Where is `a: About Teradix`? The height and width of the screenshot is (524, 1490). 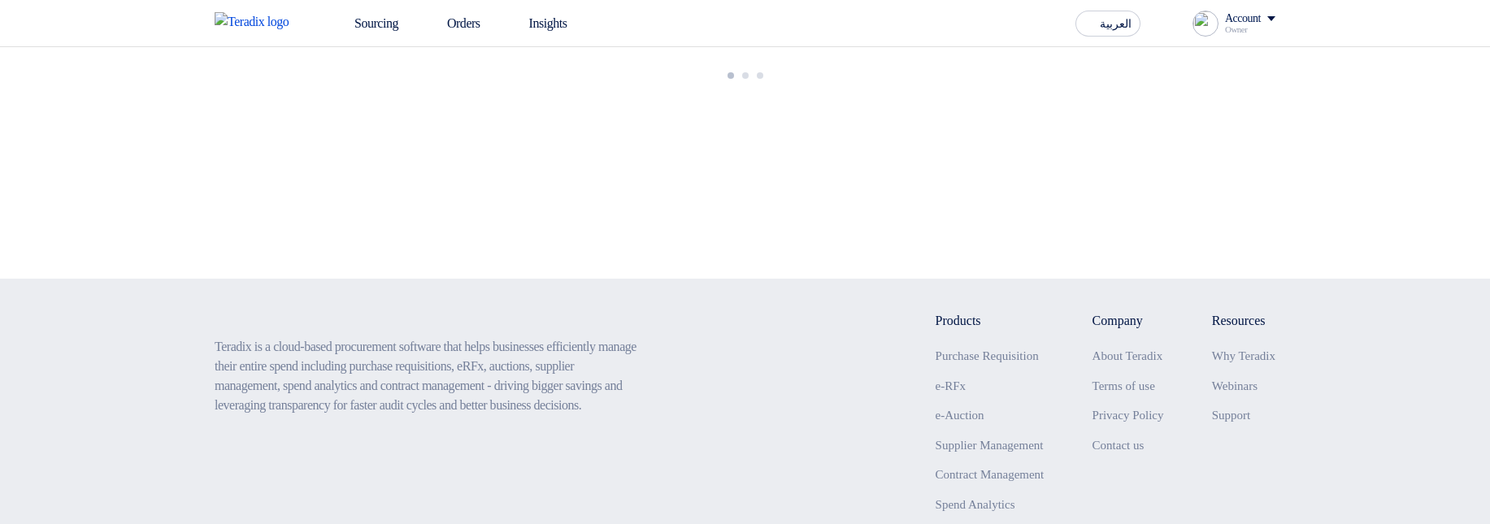
a: About Teradix is located at coordinates (1128, 356).